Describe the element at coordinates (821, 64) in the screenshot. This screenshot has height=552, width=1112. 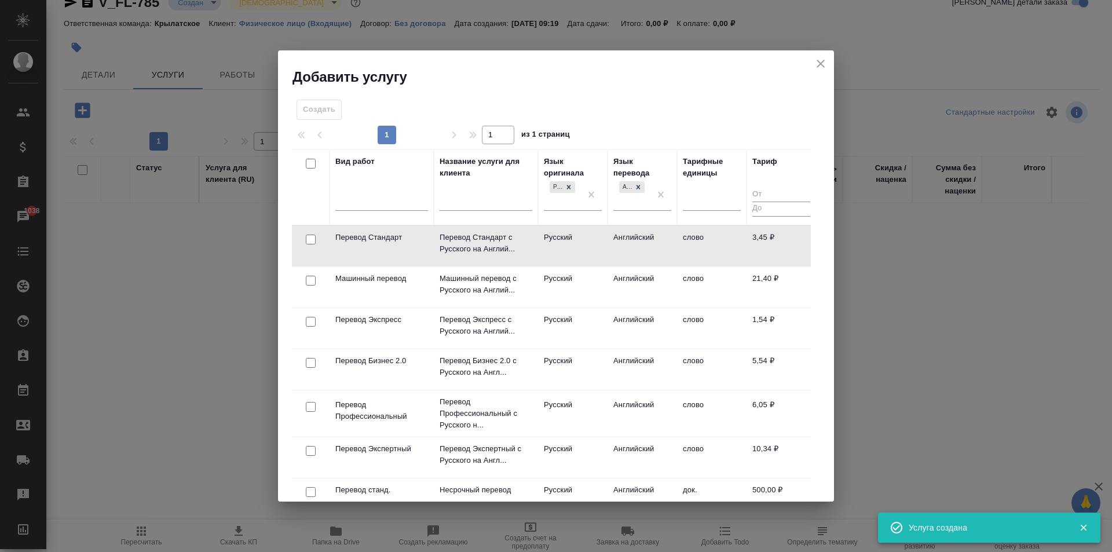
I see `button: close` at that location.